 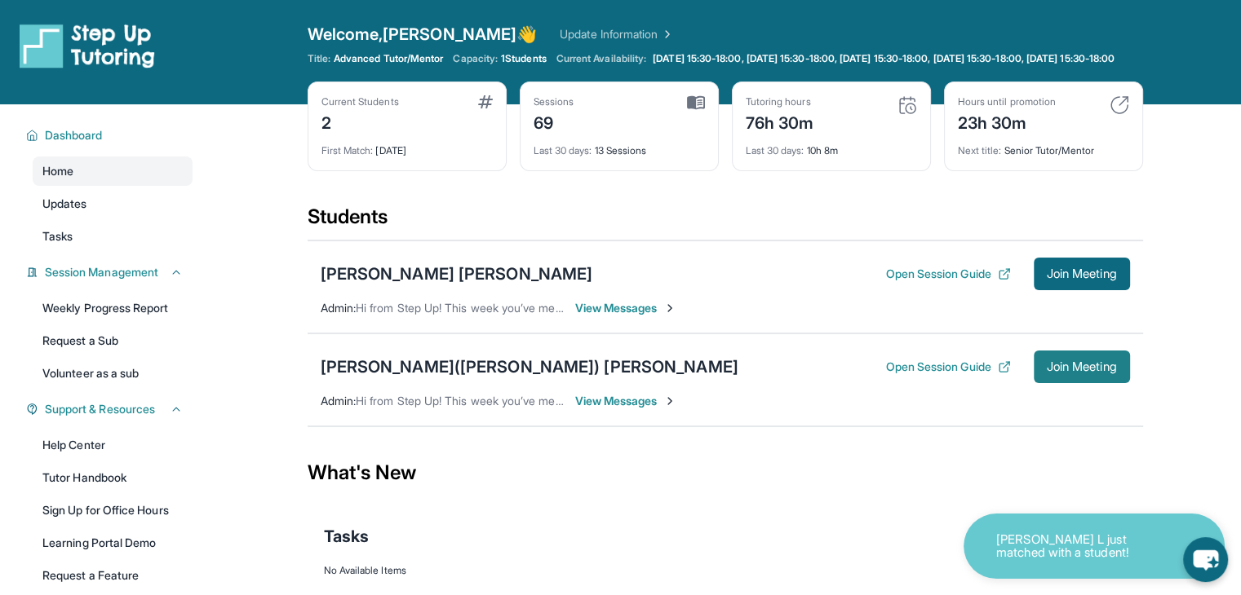 I want to click on span: Capacity:, so click(x=475, y=59).